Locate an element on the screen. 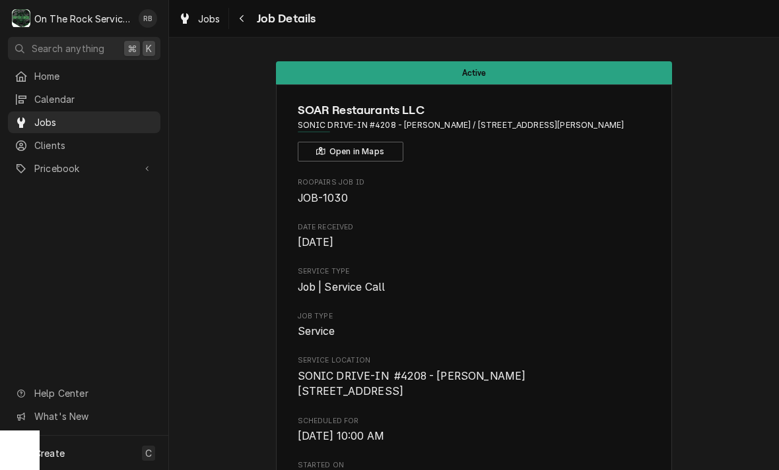 This screenshot has width=779, height=470. div: Status is located at coordinates (474, 73).